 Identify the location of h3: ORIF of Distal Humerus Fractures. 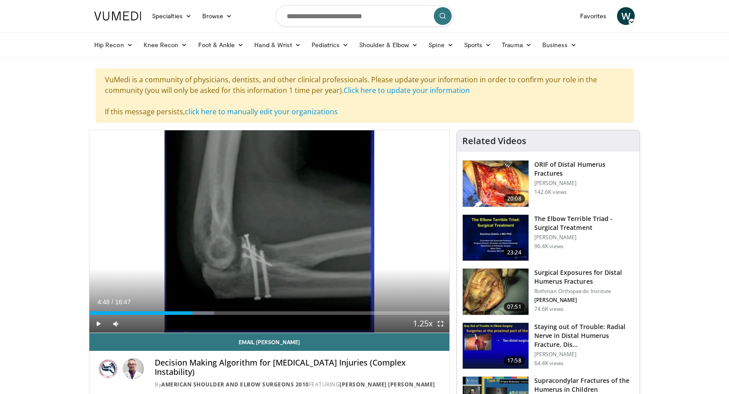
(584, 169).